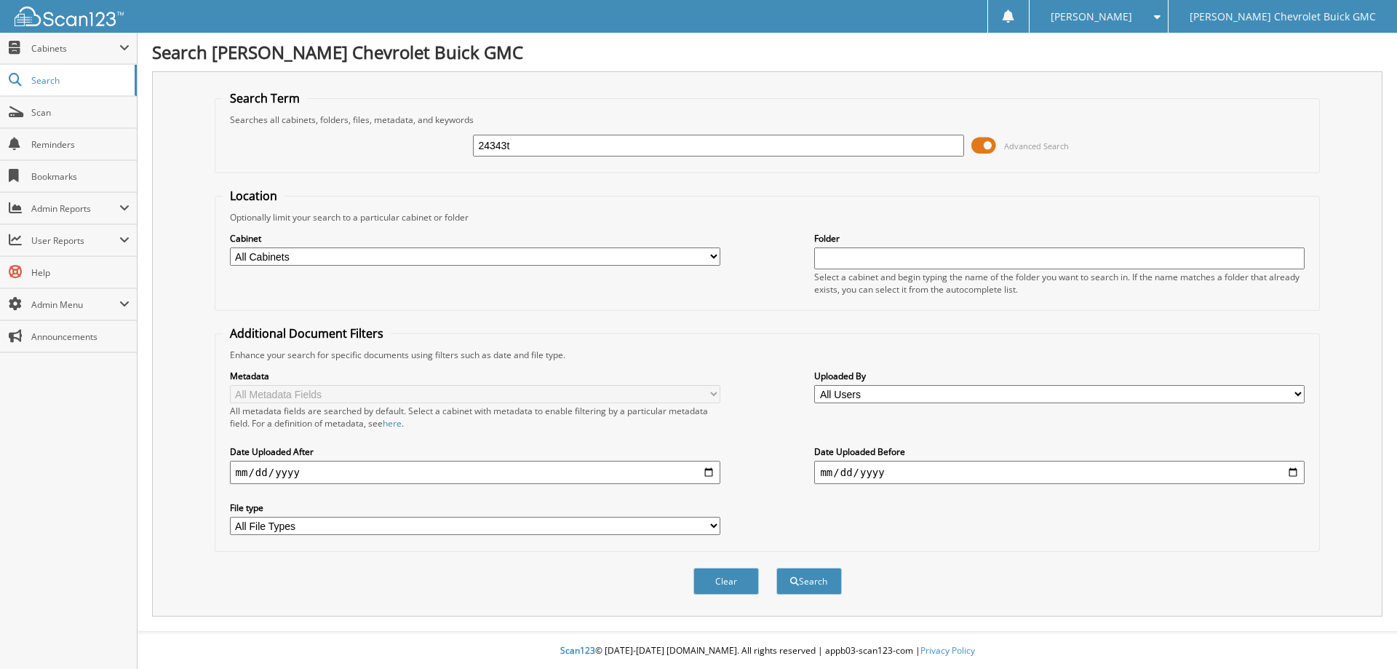  What do you see at coordinates (947, 650) in the screenshot?
I see `a: Privacy Policy` at bounding box center [947, 650].